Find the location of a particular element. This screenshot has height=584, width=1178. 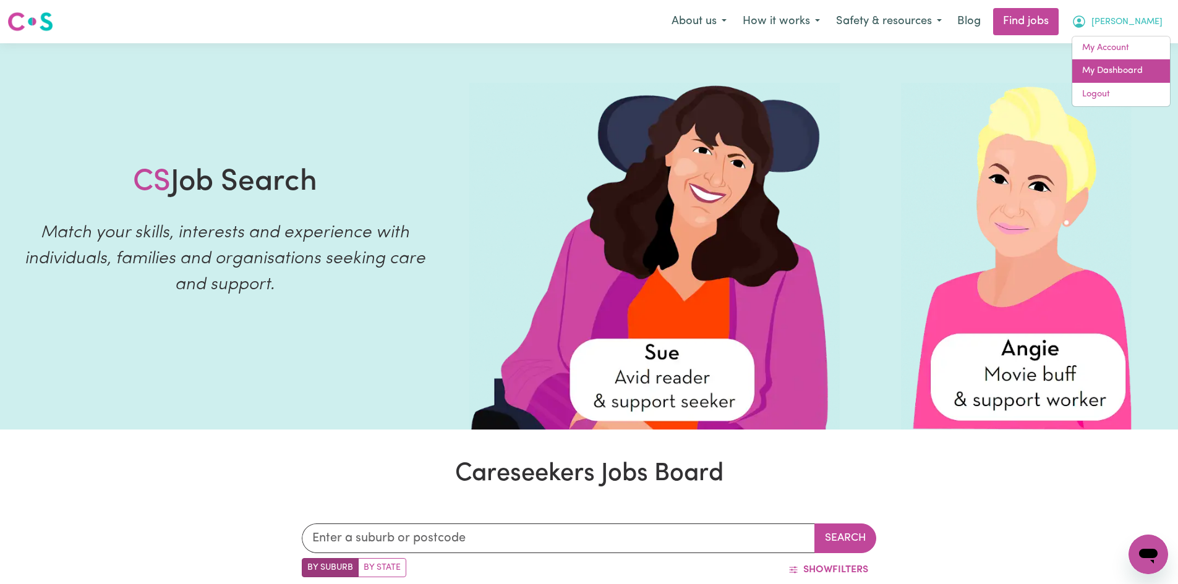

button: Safety & resources is located at coordinates (888, 22).